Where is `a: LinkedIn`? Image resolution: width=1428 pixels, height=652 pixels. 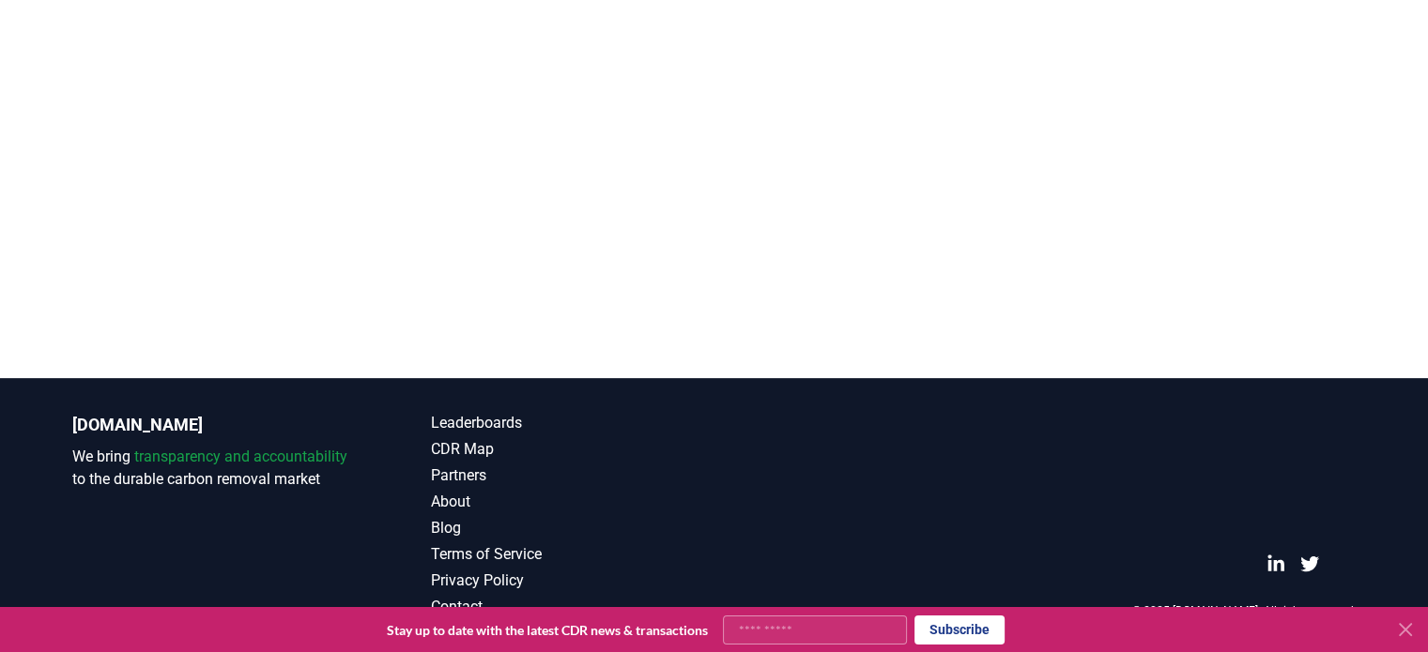
a: LinkedIn is located at coordinates (1276, 564).